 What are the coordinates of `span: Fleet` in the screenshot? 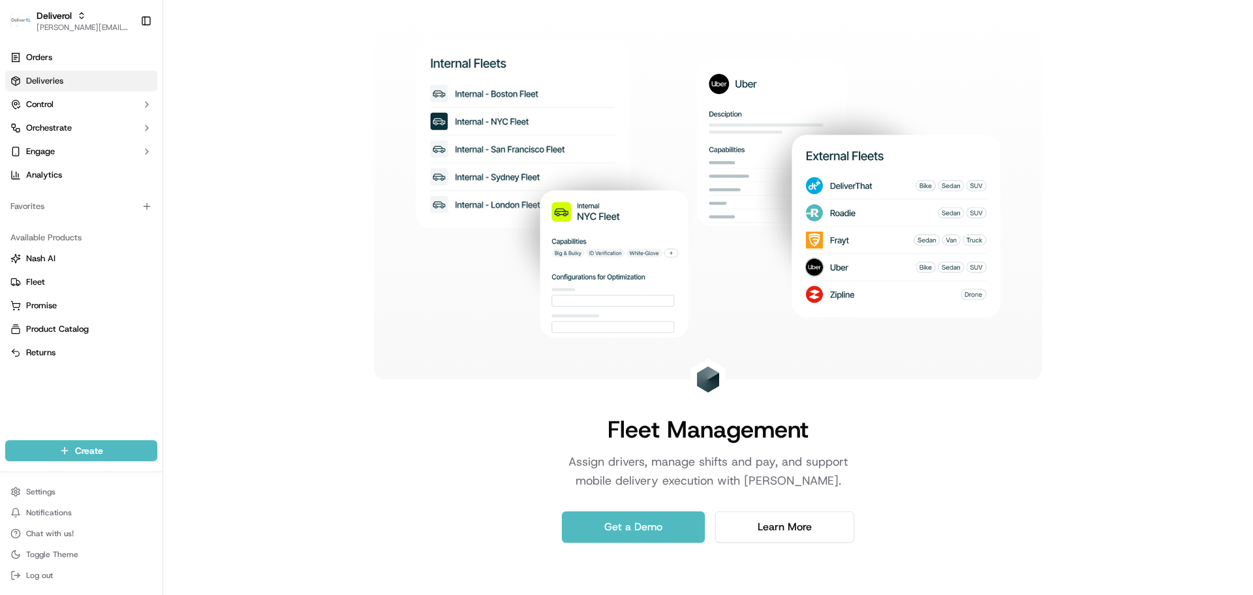 It's located at (35, 282).